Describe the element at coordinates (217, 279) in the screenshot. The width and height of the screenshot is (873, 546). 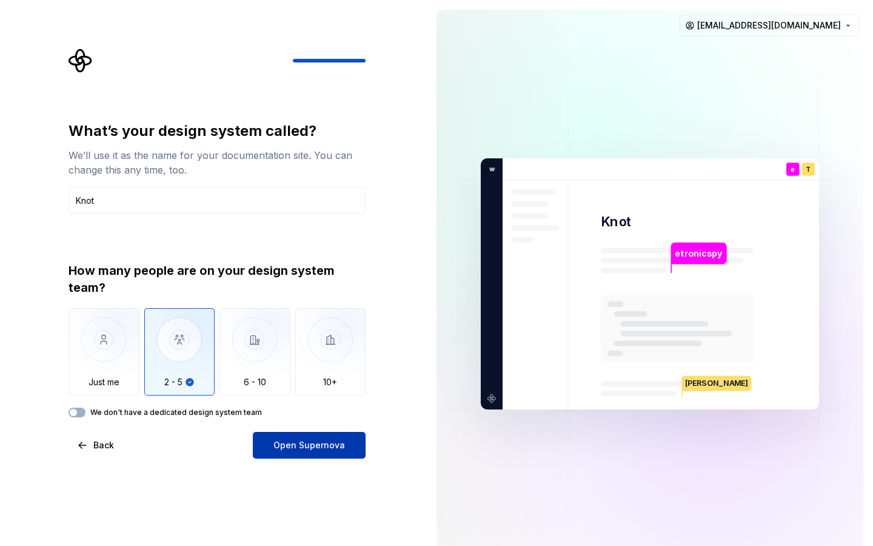
I see `div: How many people are on your design system team?` at that location.